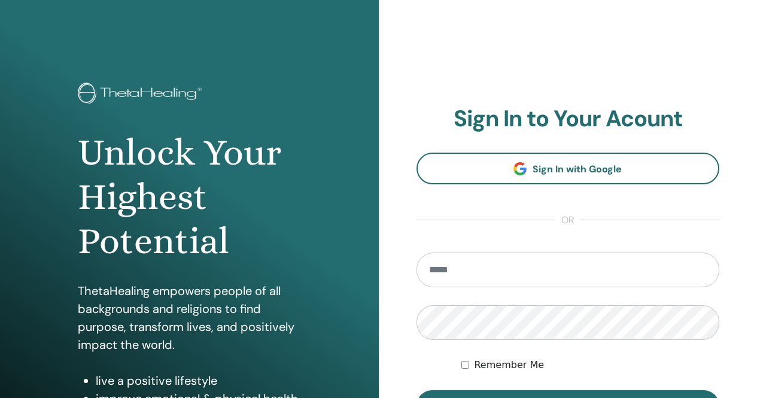 The width and height of the screenshot is (757, 398). What do you see at coordinates (568, 220) in the screenshot?
I see `span: or` at bounding box center [568, 220].